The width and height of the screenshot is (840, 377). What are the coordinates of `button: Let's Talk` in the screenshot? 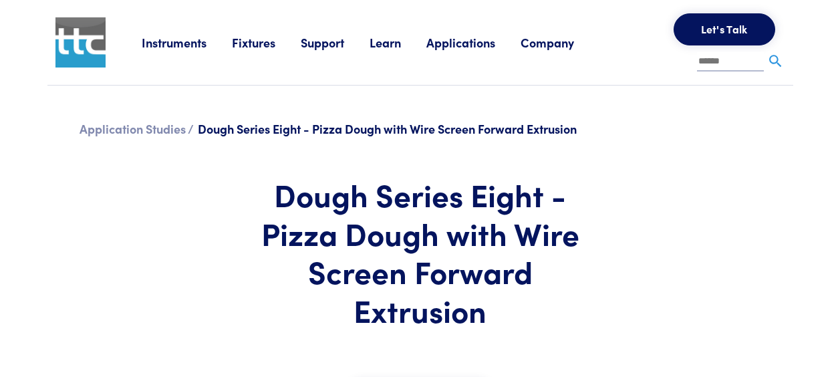 It's located at (725, 29).